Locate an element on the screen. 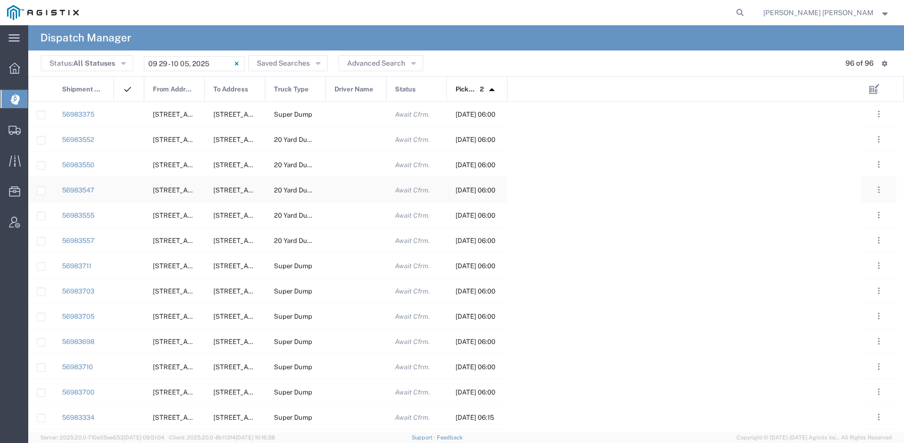  span: Driver Name is located at coordinates (354, 89).